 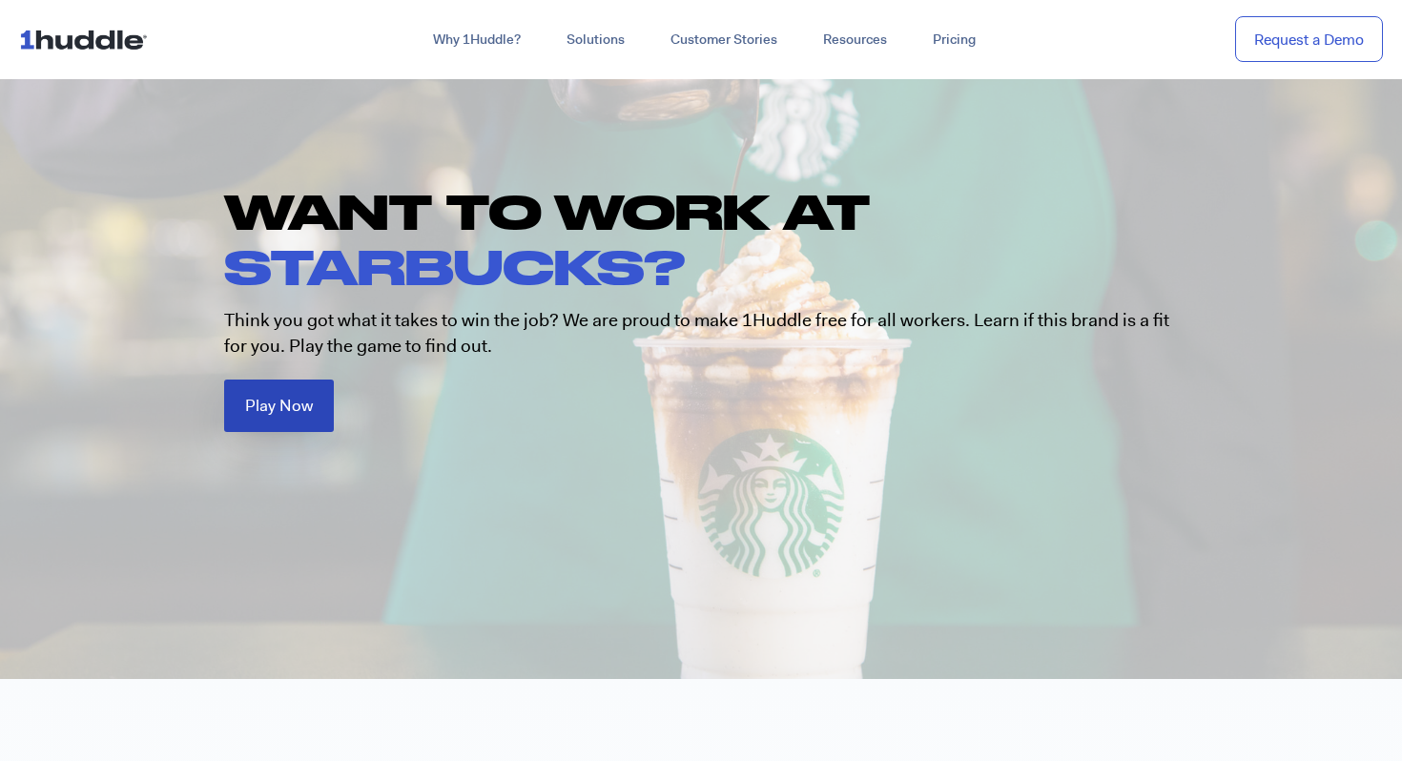 I want to click on a: Solutions, so click(x=595, y=40).